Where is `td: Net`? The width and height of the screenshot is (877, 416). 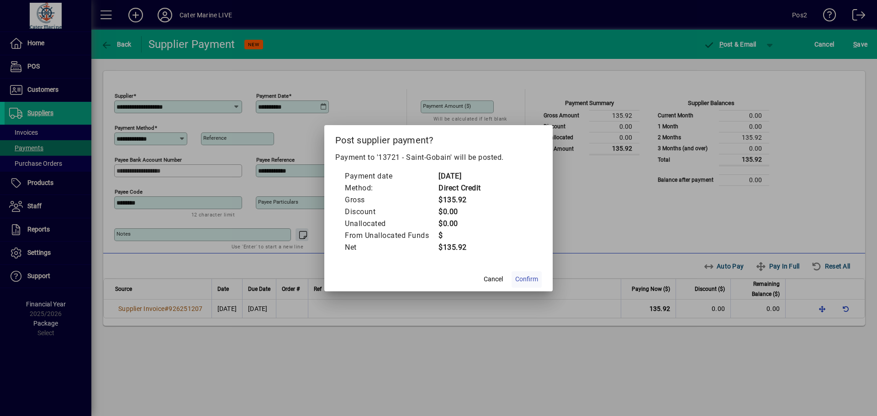 td: Net is located at coordinates (391, 247).